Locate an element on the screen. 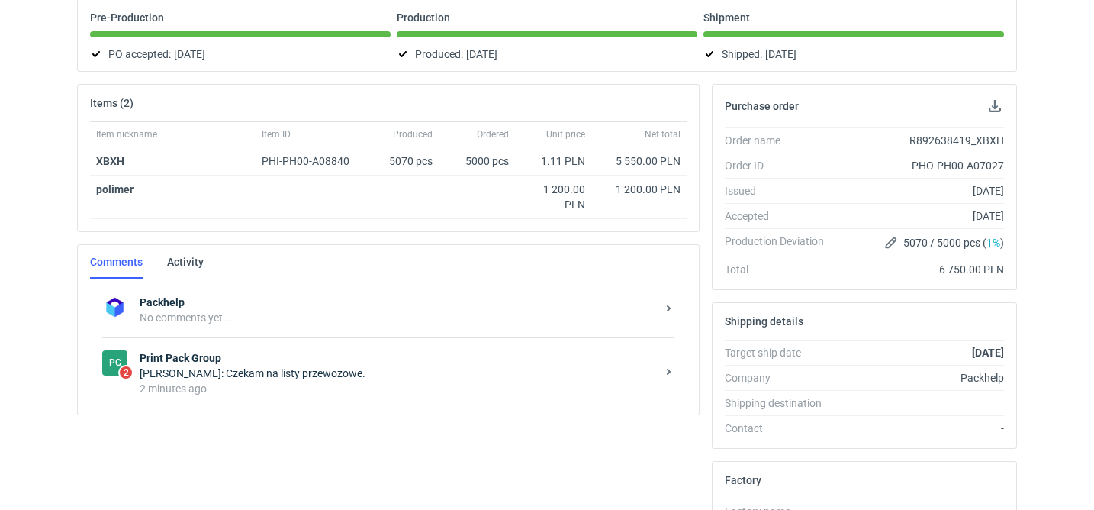 Image resolution: width=1094 pixels, height=510 pixels. div: 2 minutes ago is located at coordinates (398, 388).